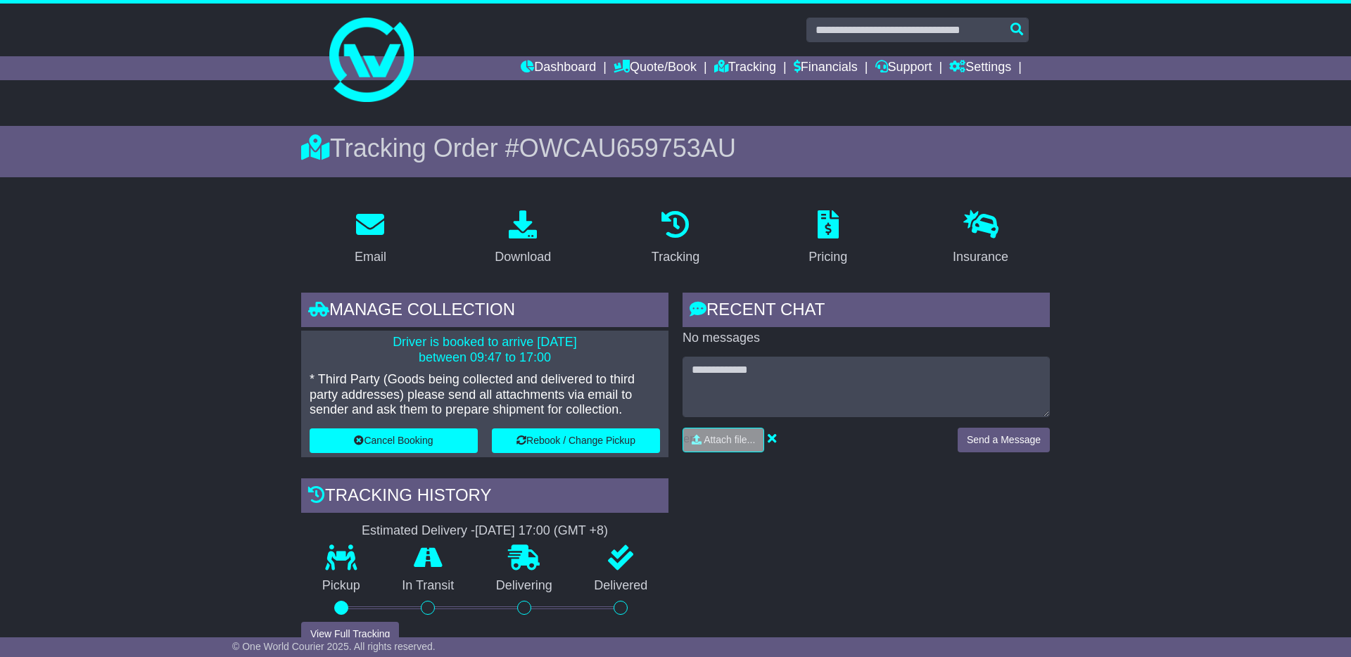 Image resolution: width=1351 pixels, height=657 pixels. What do you see at coordinates (675, 148) in the screenshot?
I see `div: Tracking Order #` at bounding box center [675, 148].